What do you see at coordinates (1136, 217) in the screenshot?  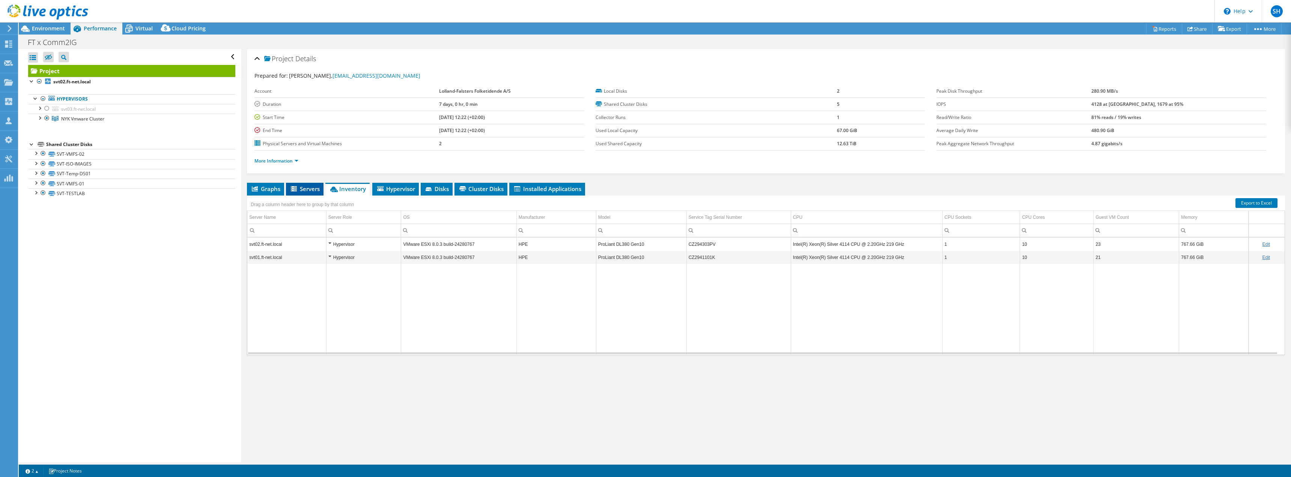 I see `td: Guest VM Count Column` at bounding box center [1136, 217].